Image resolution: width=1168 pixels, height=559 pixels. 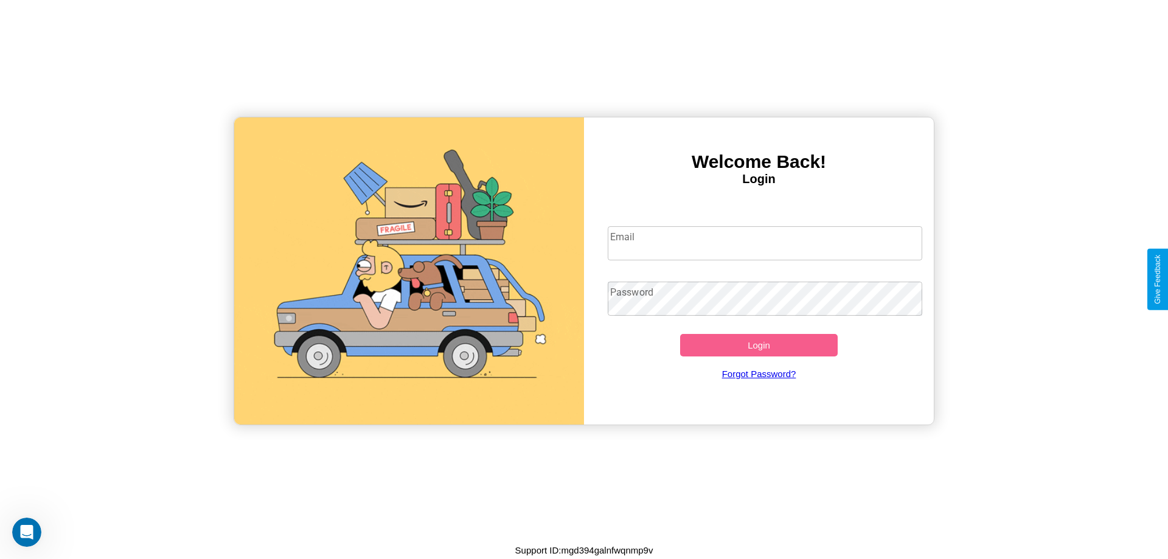 What do you see at coordinates (584, 550) in the screenshot?
I see `p: Support ID: mgd394galnfwqnmp9v` at bounding box center [584, 550].